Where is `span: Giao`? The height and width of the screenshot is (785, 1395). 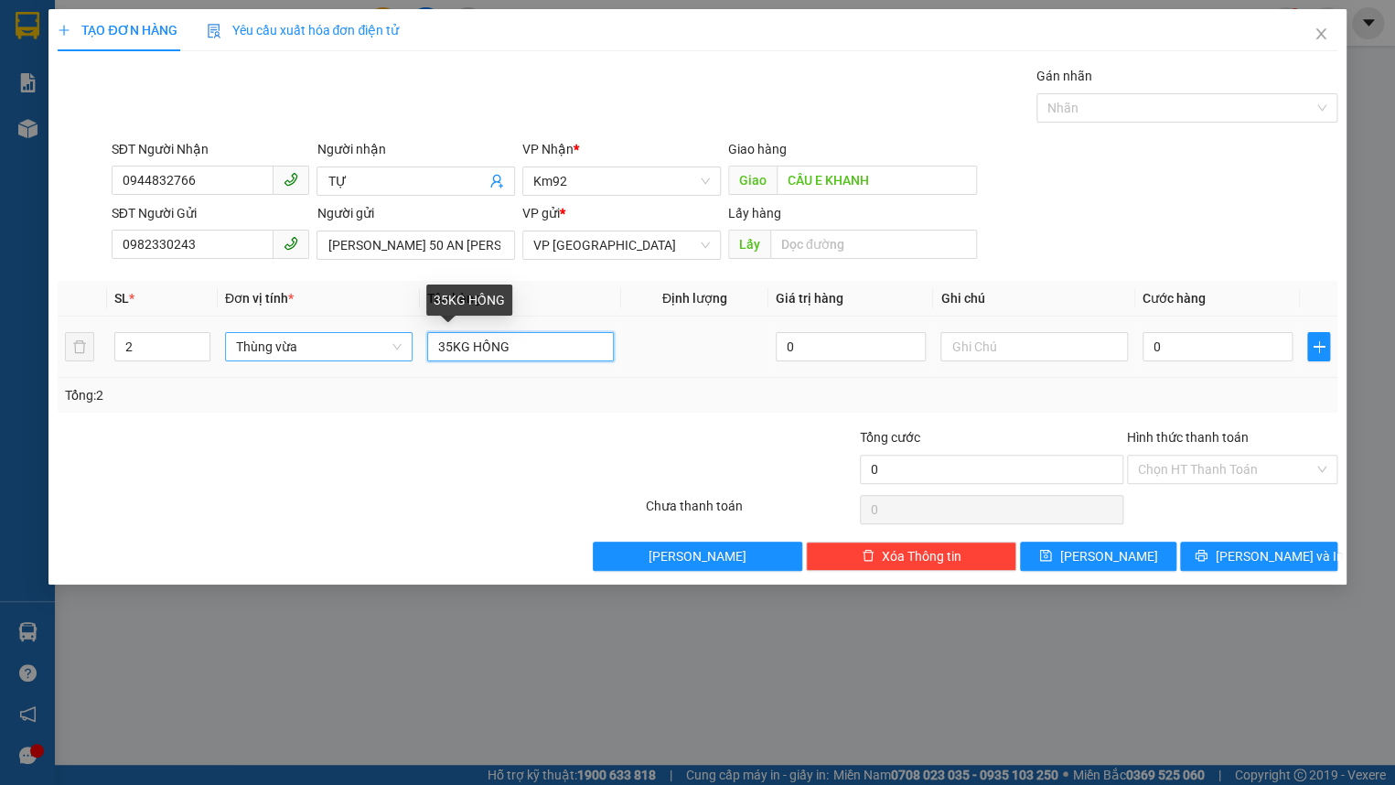 span: Giao is located at coordinates (752, 180).